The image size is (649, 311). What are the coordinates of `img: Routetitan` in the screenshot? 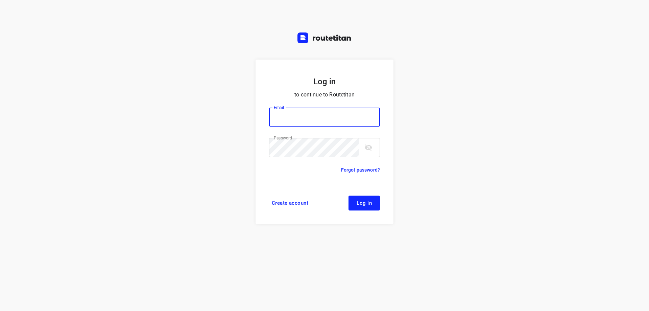 It's located at (325, 38).